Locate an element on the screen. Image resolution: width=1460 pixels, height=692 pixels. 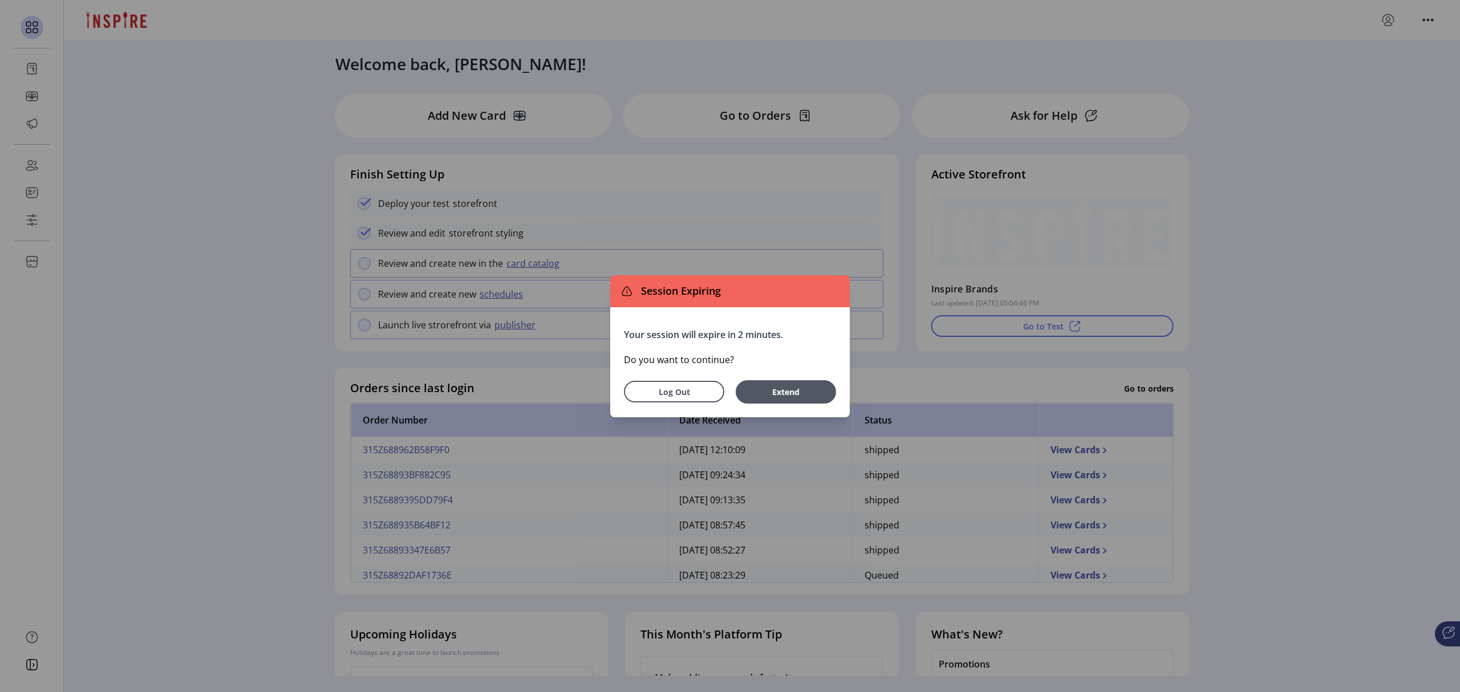
button: Extend is located at coordinates (786, 392).